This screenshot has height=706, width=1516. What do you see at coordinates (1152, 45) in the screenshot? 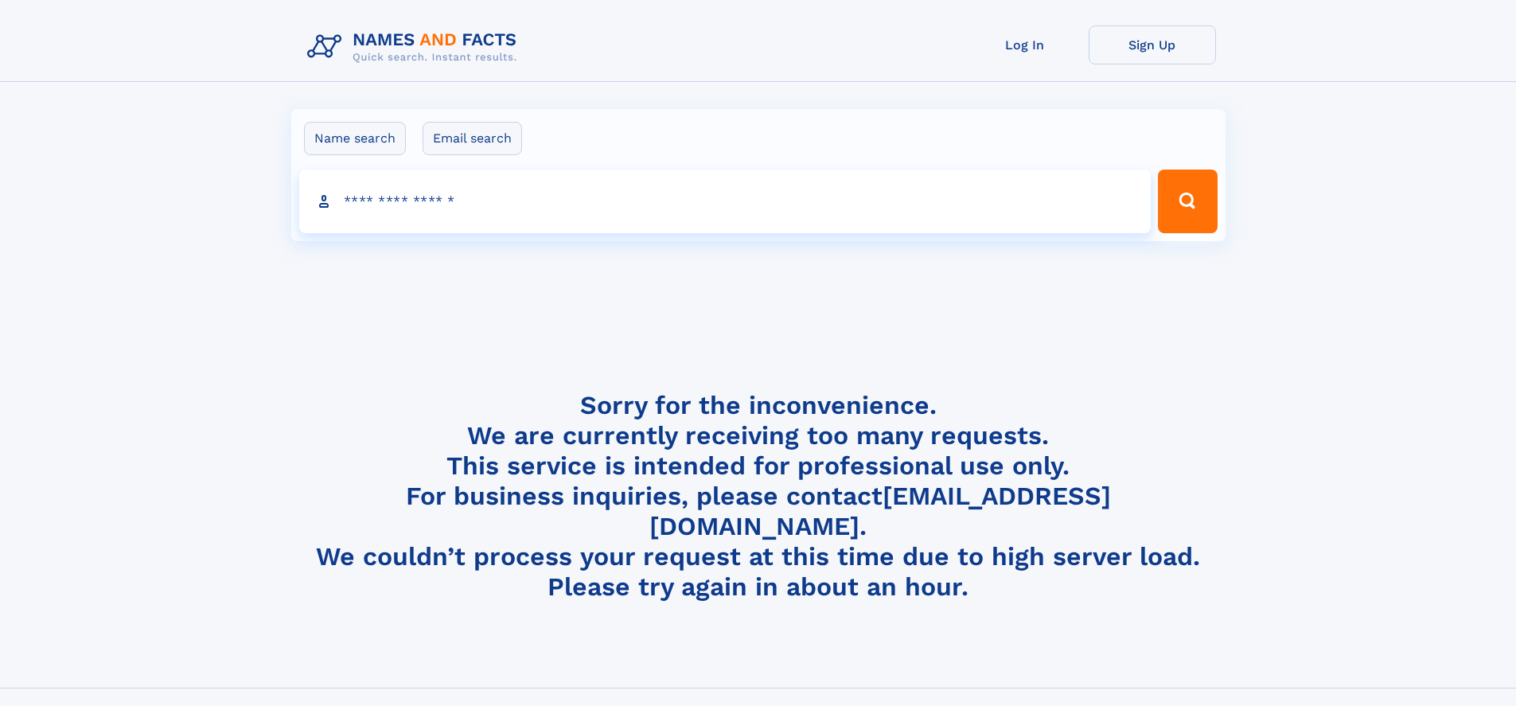
I see `a: Sign Up` at bounding box center [1152, 45].